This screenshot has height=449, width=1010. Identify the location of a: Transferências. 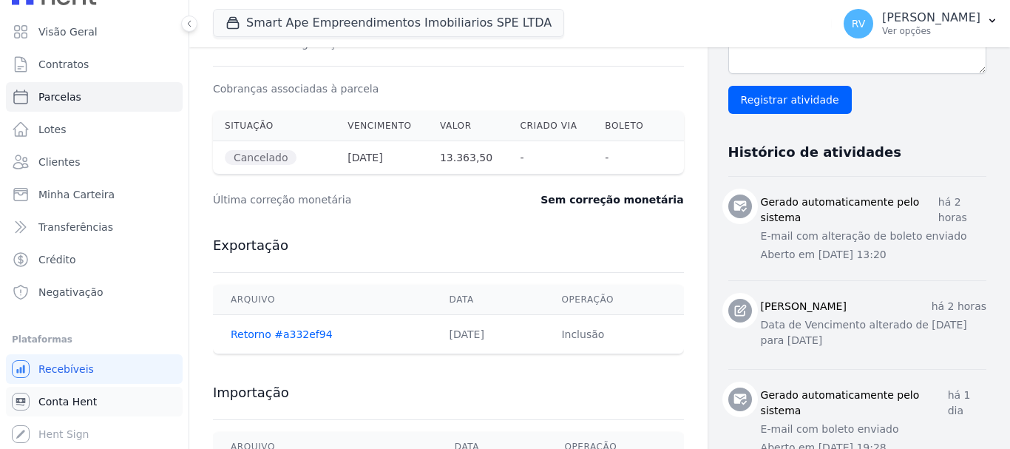
(94, 227).